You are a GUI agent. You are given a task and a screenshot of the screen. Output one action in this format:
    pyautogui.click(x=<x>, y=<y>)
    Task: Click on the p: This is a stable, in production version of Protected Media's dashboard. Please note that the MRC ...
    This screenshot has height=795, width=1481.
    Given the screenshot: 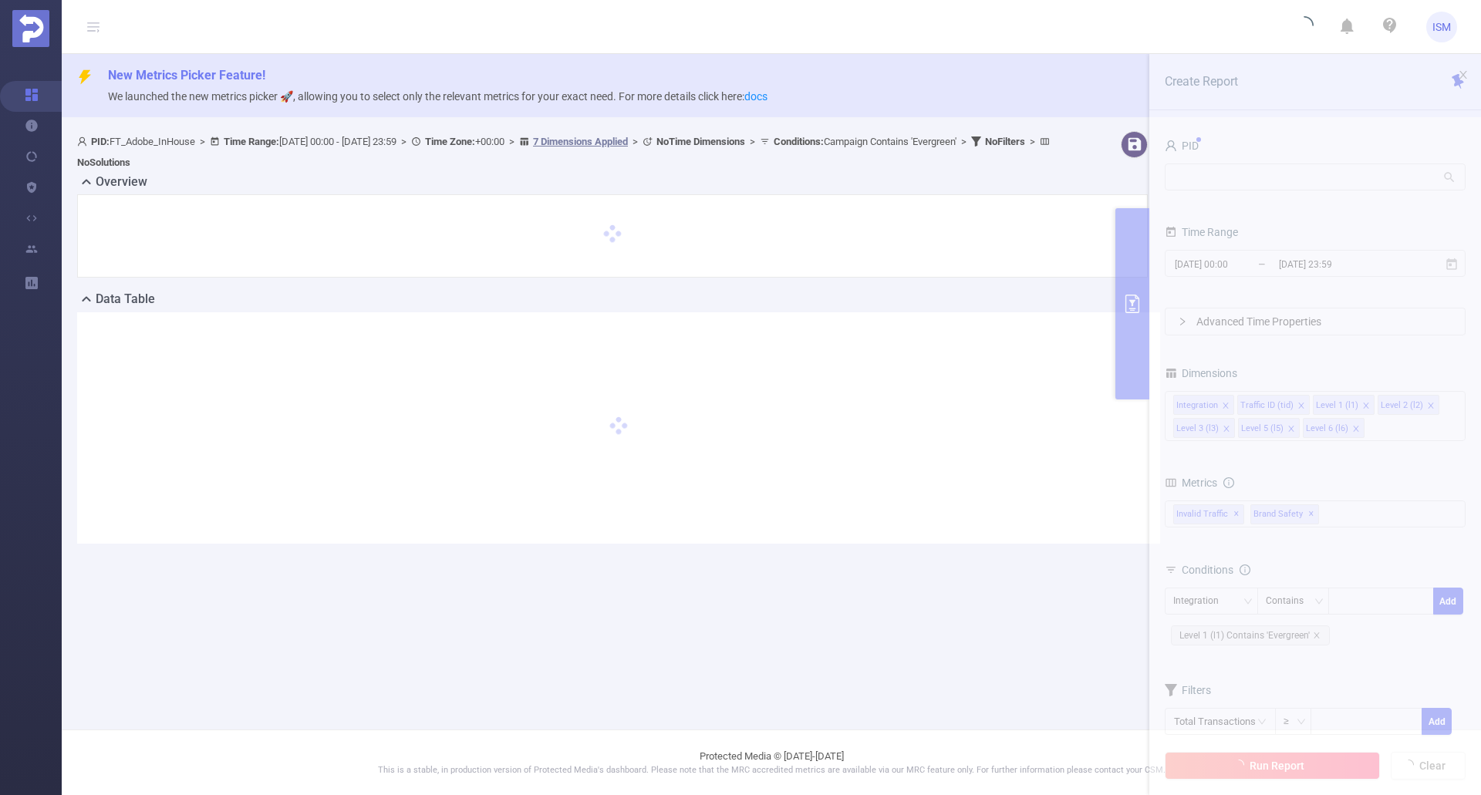 What is the action you would take?
    pyautogui.click(x=771, y=770)
    